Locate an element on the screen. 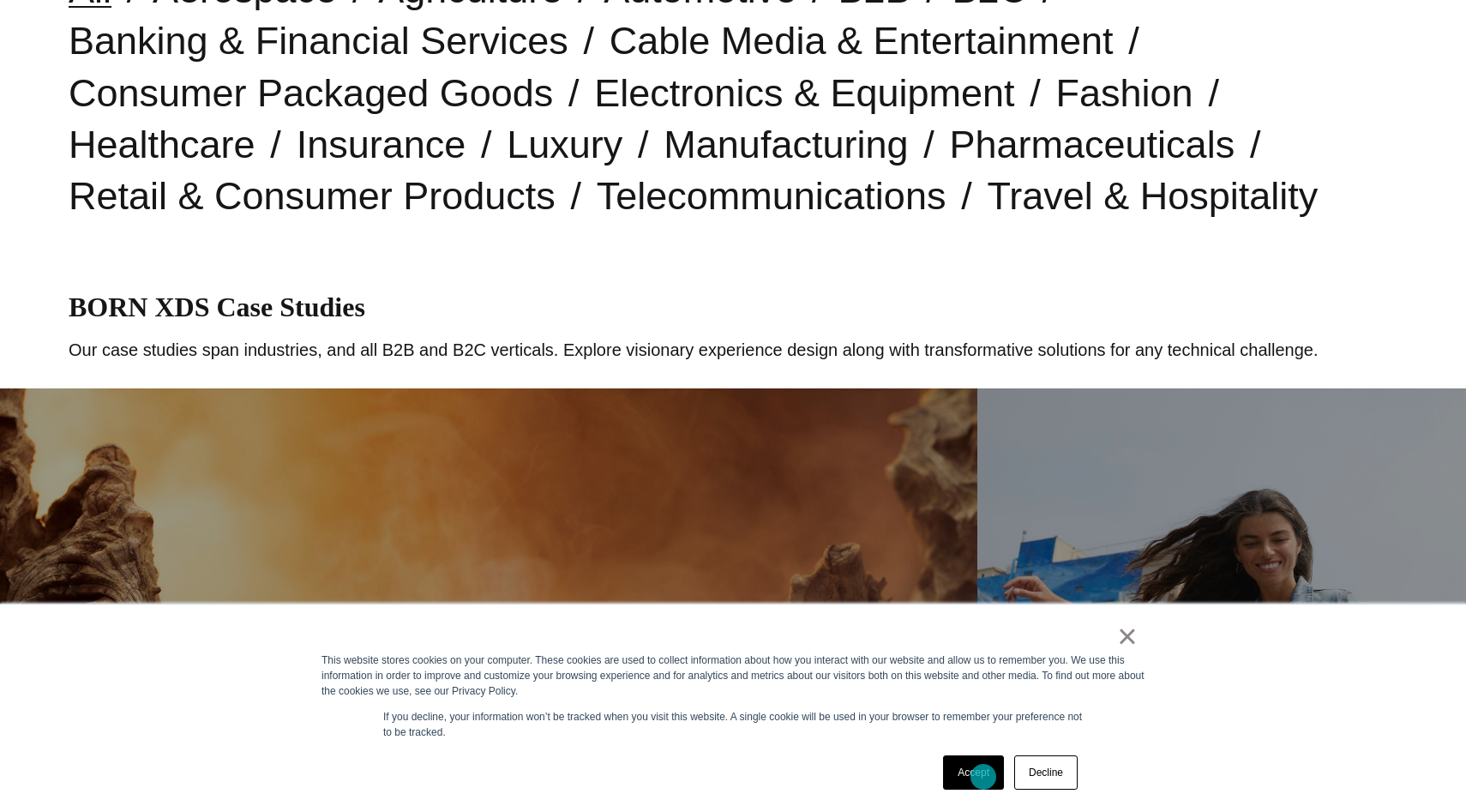  a: Cable Media & Entertainment is located at coordinates (862, 40).